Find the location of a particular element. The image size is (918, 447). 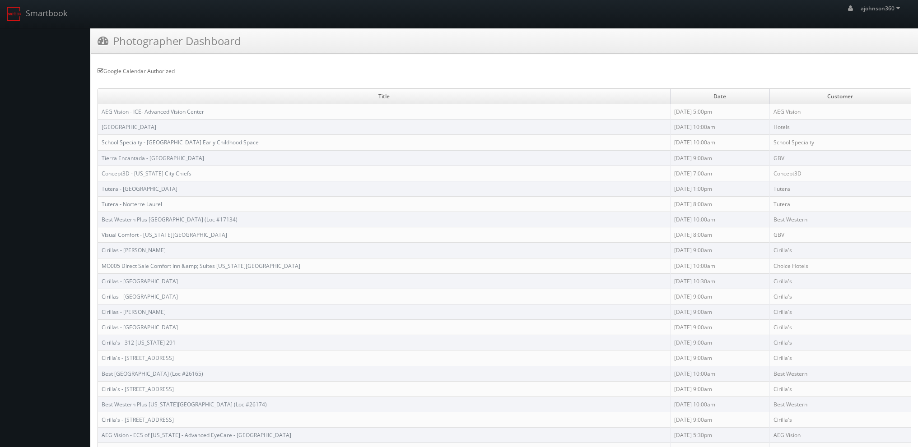

td: School Specialty is located at coordinates (839, 143).